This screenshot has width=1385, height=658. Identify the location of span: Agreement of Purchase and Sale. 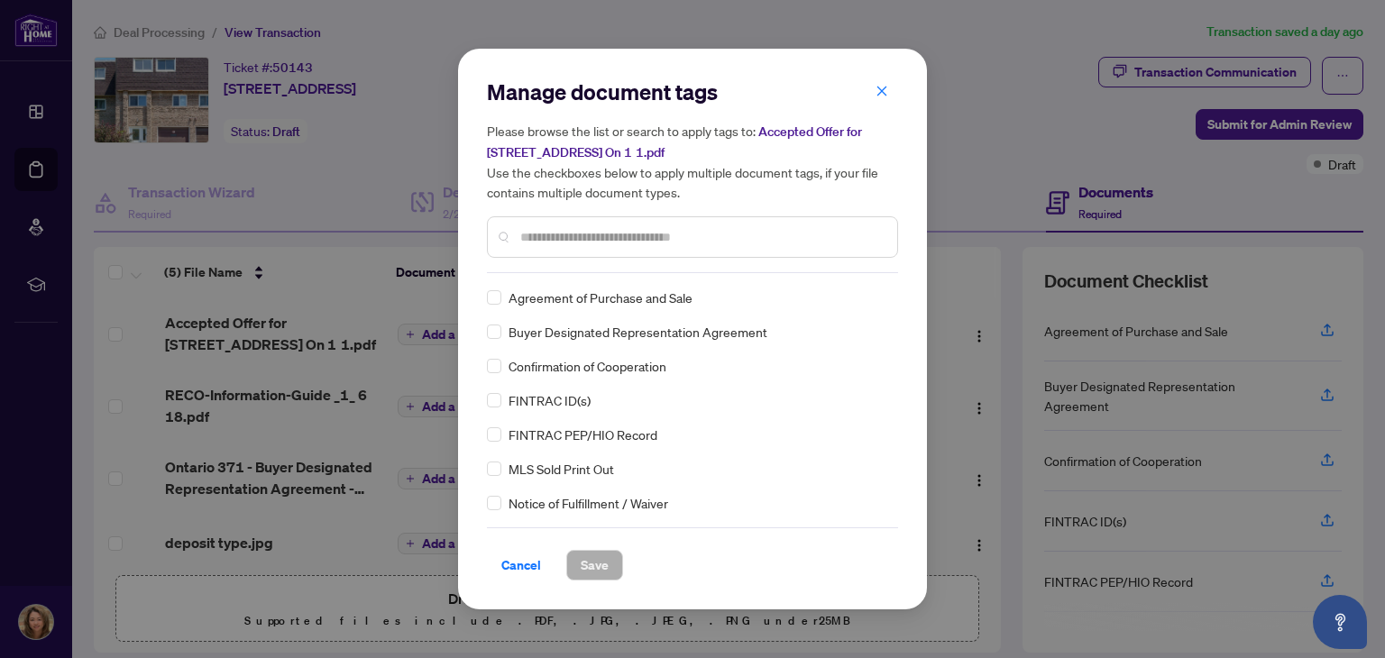
(601, 298).